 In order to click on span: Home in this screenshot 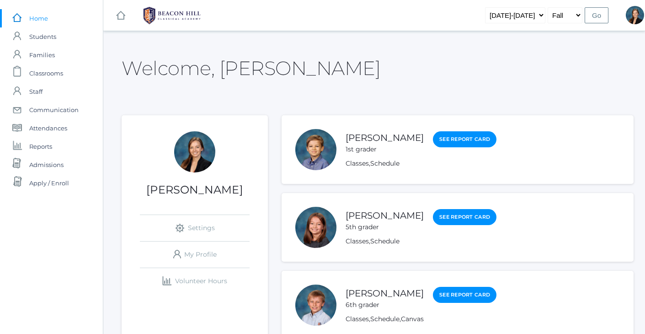, I will do `click(38, 18)`.